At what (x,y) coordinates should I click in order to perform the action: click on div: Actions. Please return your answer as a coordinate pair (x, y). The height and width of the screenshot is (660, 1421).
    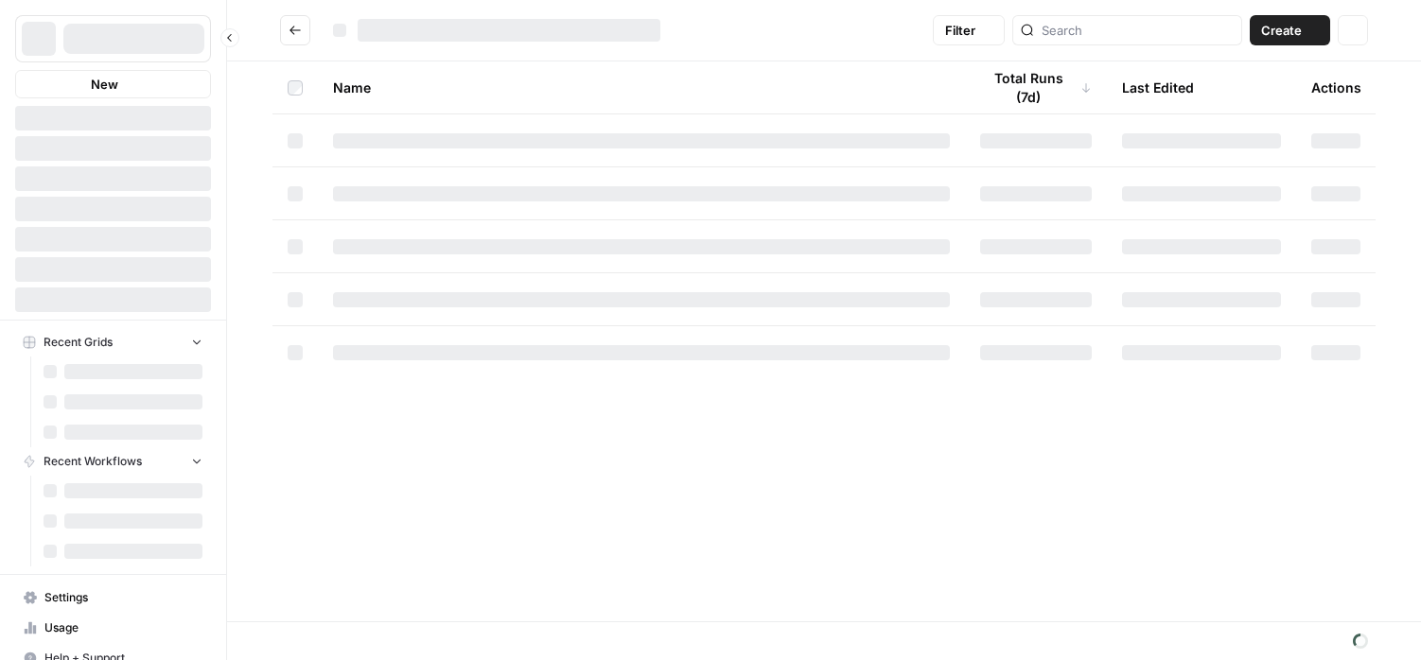
    Looking at the image, I should click on (1336, 87).